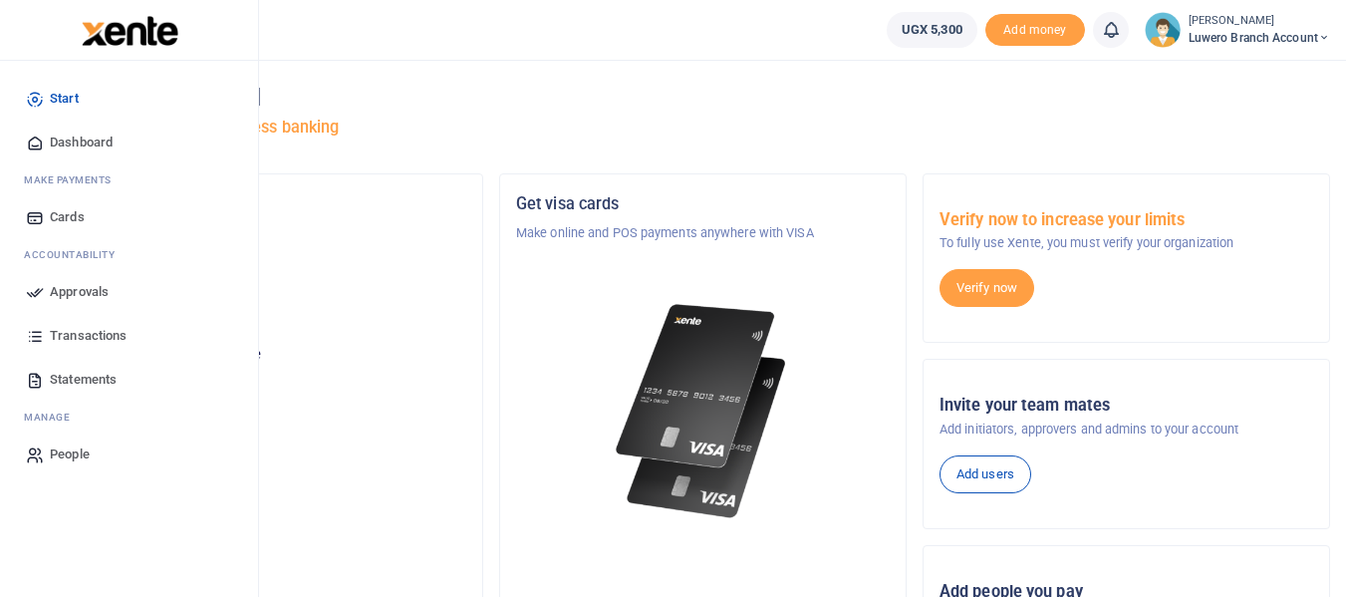 This screenshot has width=1346, height=597. Describe the element at coordinates (129, 380) in the screenshot. I see `a: Statements` at that location.